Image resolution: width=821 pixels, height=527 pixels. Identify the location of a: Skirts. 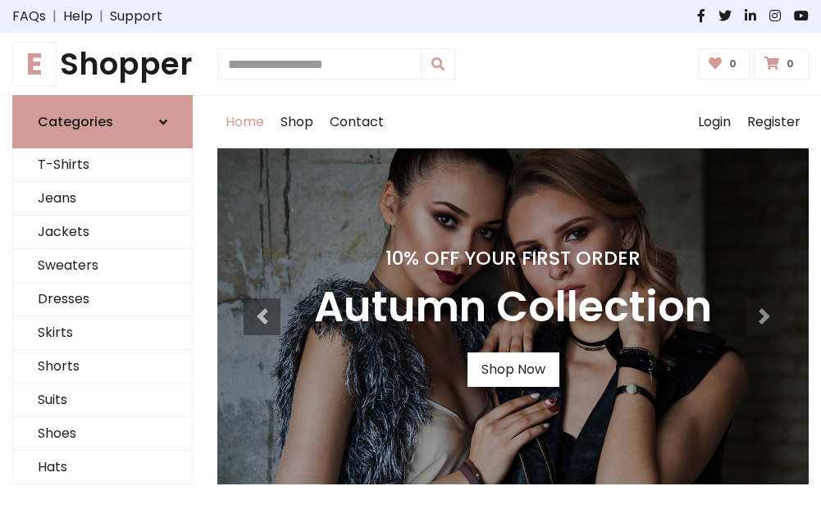
(102, 333).